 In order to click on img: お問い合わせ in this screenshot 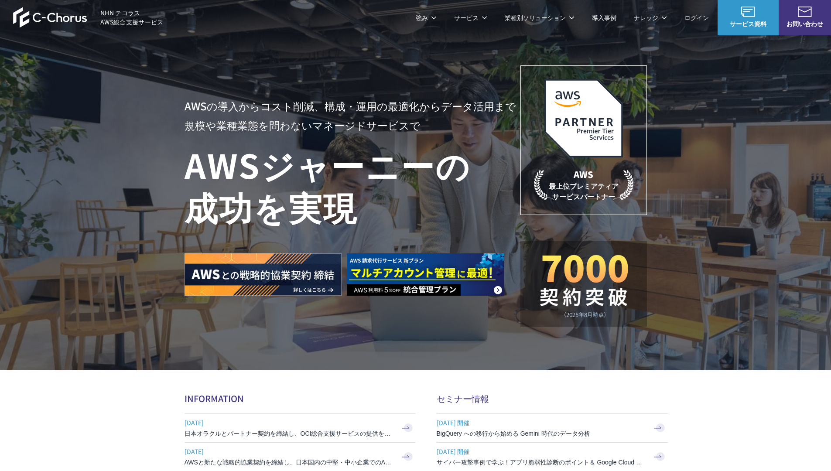, I will do `click(805, 12)`.